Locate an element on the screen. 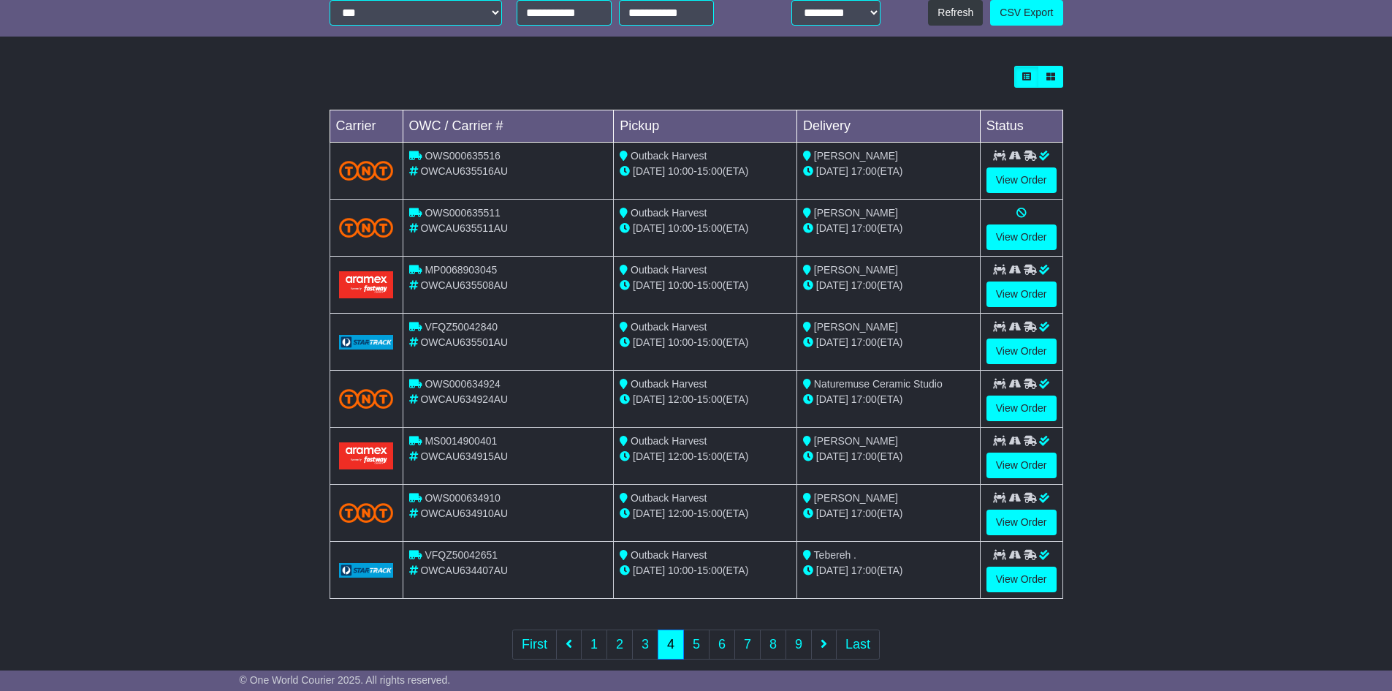 The image size is (1392, 691). a: 8 is located at coordinates (773, 644).